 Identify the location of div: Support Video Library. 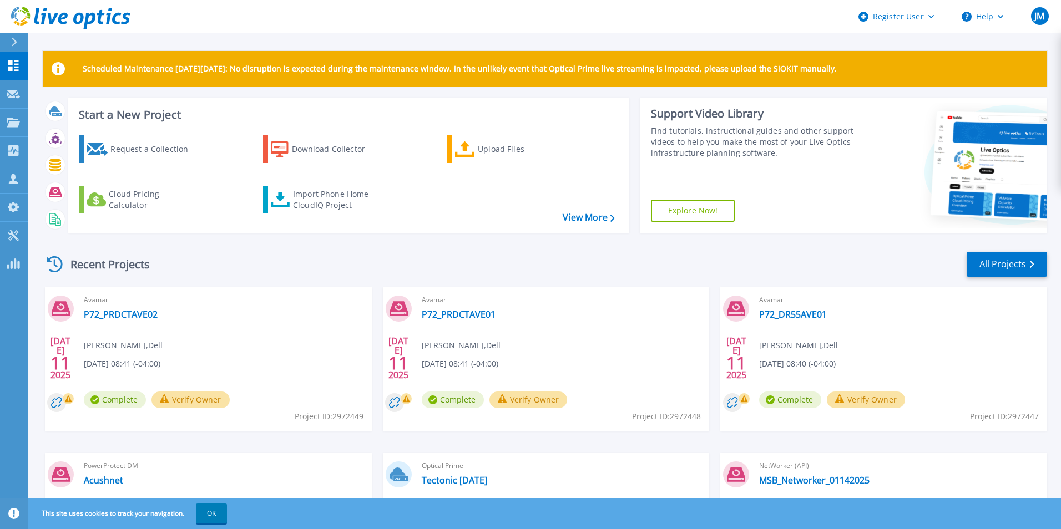
(755, 114).